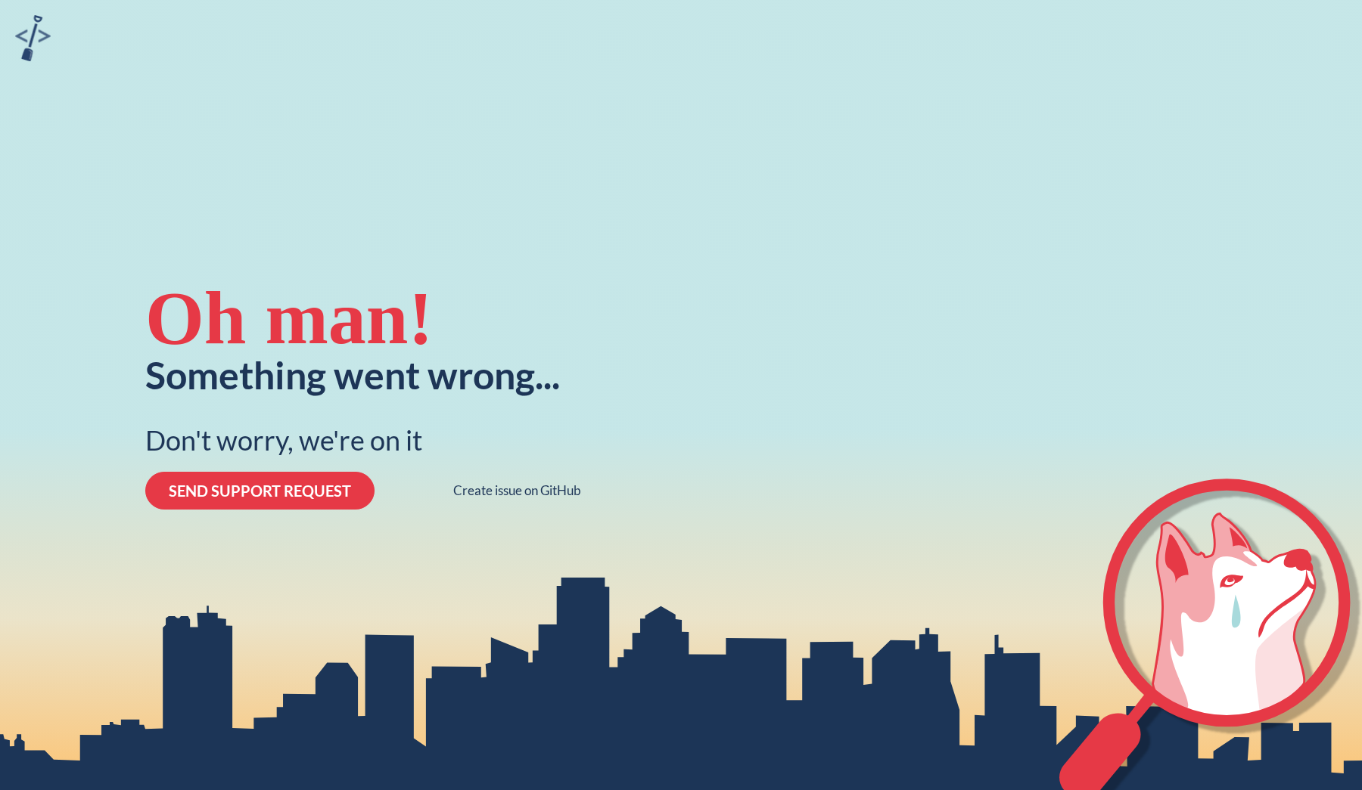 The width and height of the screenshot is (1362, 790). What do you see at coordinates (284, 440) in the screenshot?
I see `div: Don't worry, we're on it` at bounding box center [284, 440].